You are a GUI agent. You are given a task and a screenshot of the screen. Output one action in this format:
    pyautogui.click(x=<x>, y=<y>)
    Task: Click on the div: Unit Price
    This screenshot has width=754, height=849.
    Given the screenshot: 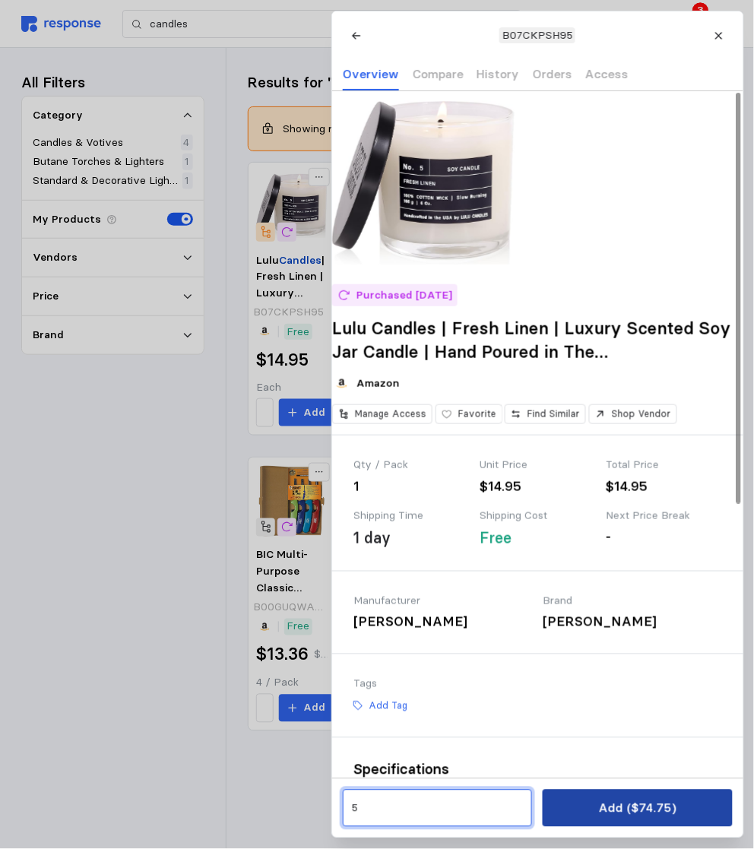 What is the action you would take?
    pyautogui.click(x=537, y=465)
    